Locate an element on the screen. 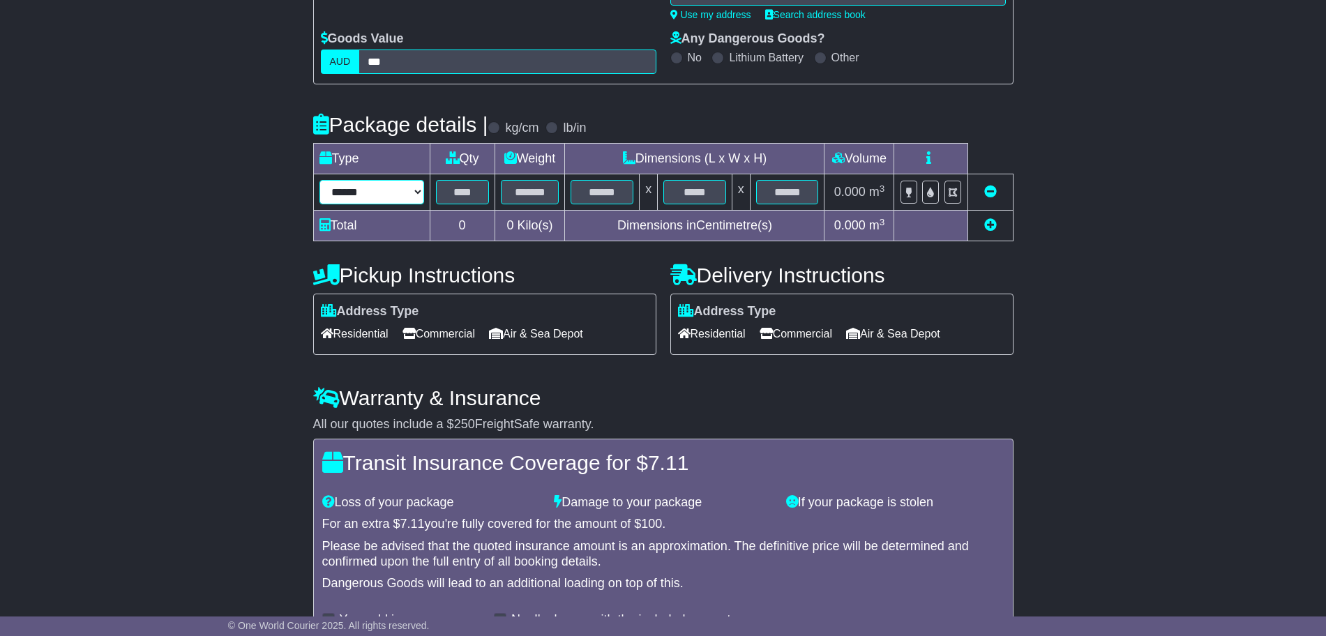 This screenshot has height=636, width=1326. label: AUD is located at coordinates (340, 61).